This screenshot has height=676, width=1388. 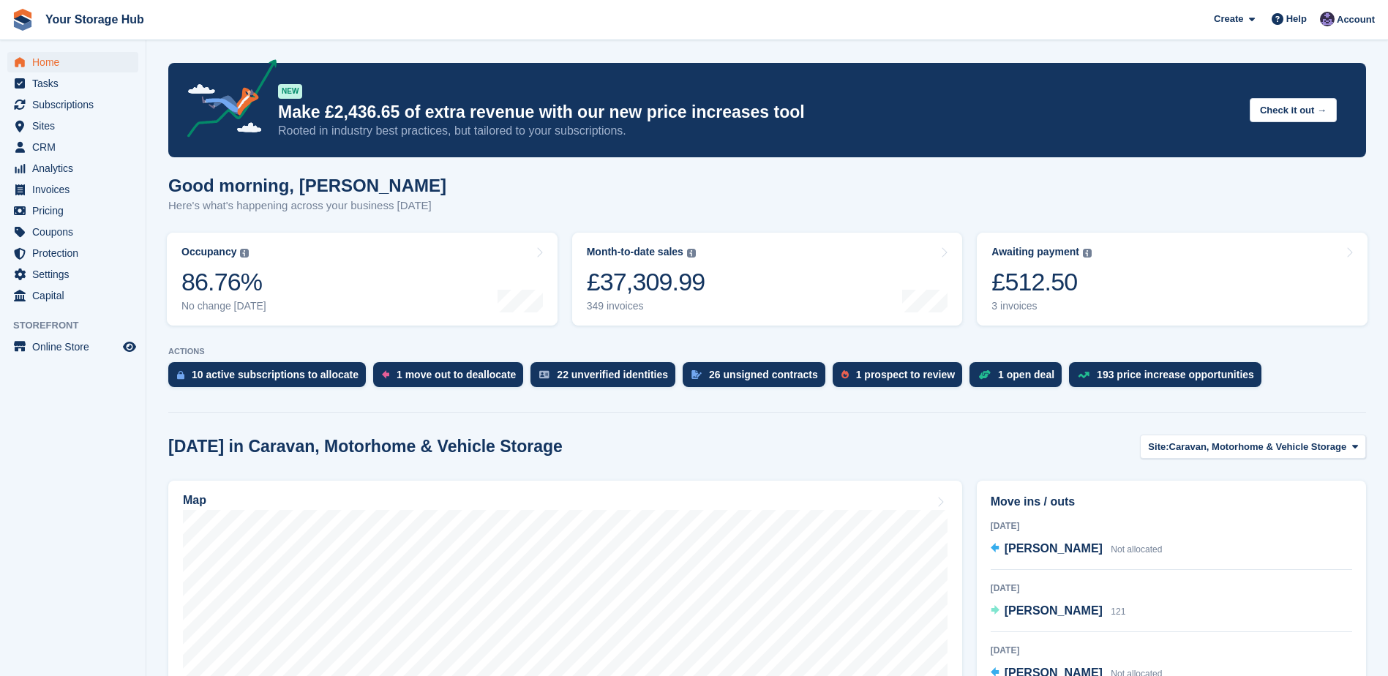 I want to click on div: 22 unverified identities, so click(x=612, y=375).